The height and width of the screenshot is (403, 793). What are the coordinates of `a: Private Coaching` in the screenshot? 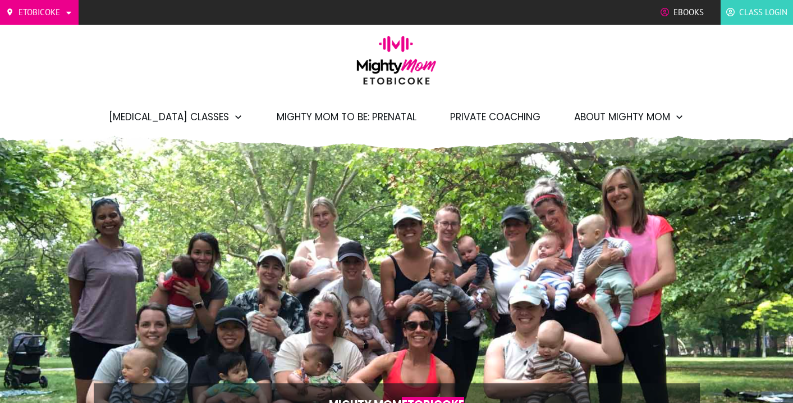 It's located at (495, 117).